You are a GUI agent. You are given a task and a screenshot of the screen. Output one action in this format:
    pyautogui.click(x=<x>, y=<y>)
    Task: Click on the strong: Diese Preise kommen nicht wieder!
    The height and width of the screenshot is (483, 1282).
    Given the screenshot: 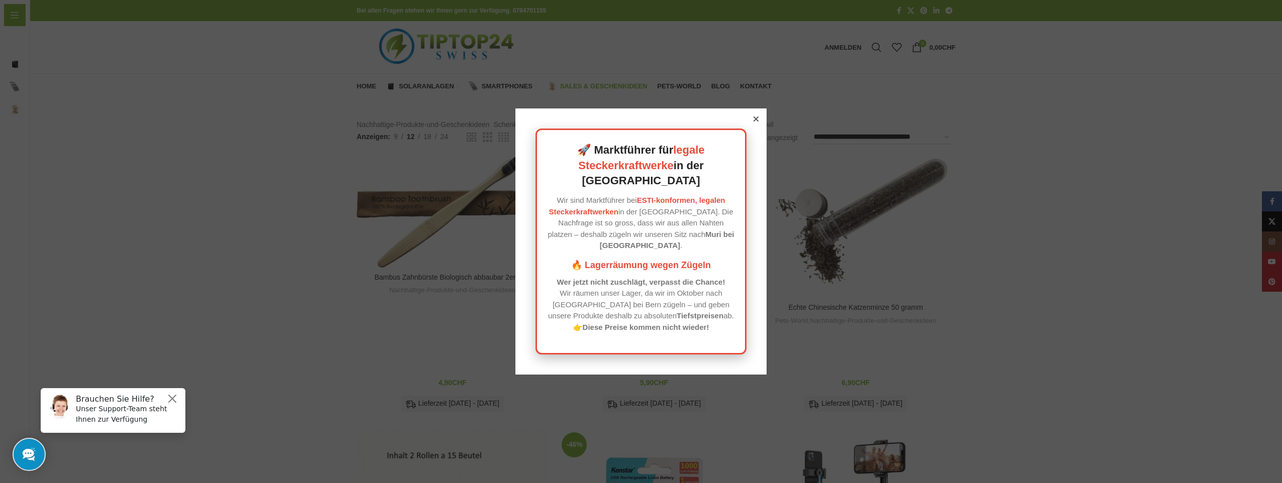 What is the action you would take?
    pyautogui.click(x=646, y=327)
    